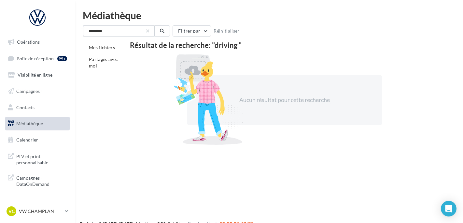  I want to click on a: Contacts, so click(37, 107).